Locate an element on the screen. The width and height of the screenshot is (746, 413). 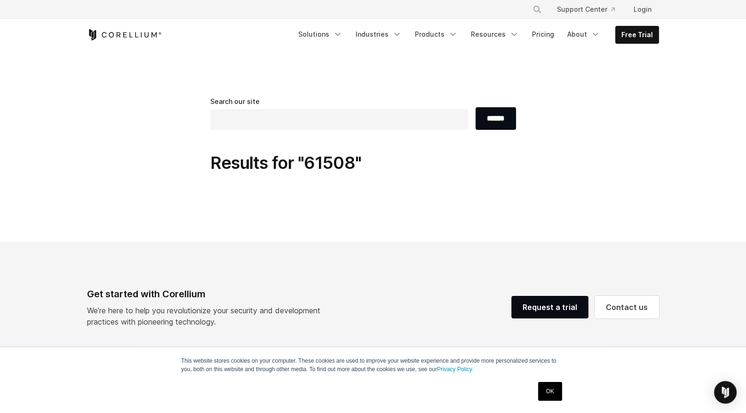
a: Free Trial is located at coordinates (637, 35).